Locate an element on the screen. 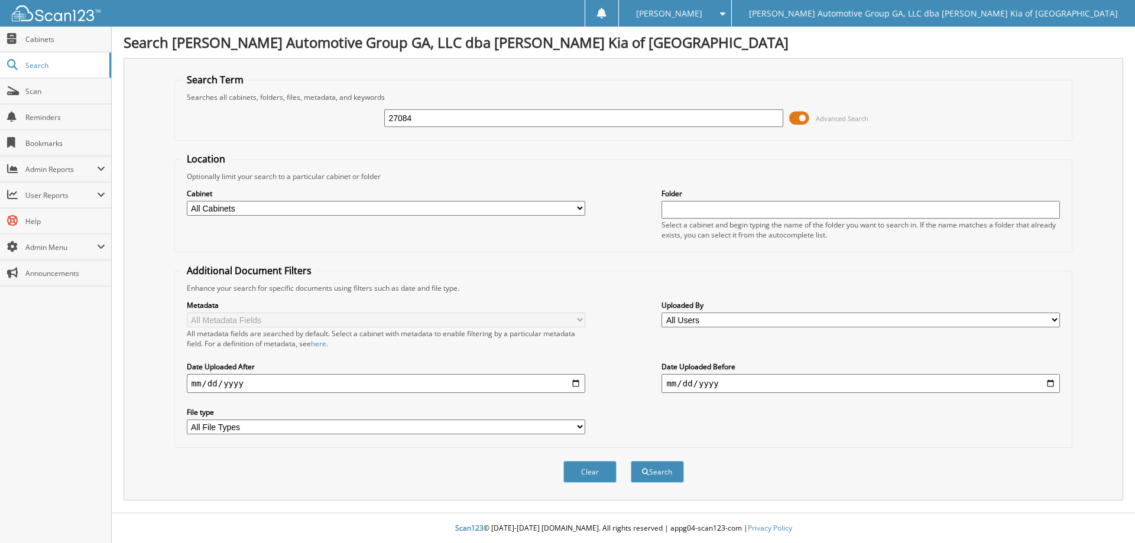 The height and width of the screenshot is (543, 1135). label: Uploaded By is located at coordinates (860, 305).